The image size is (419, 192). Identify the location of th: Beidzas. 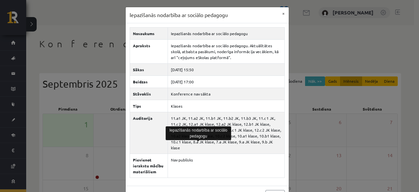
(149, 81).